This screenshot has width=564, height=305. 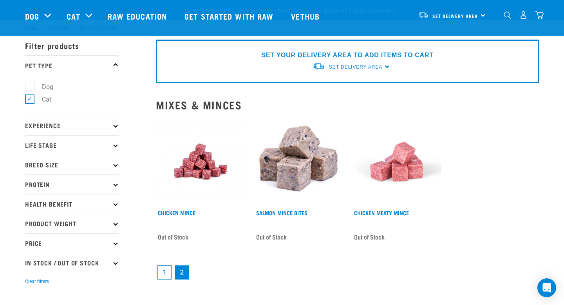 What do you see at coordinates (37, 281) in the screenshot?
I see `button: Clear filters` at bounding box center [37, 281].